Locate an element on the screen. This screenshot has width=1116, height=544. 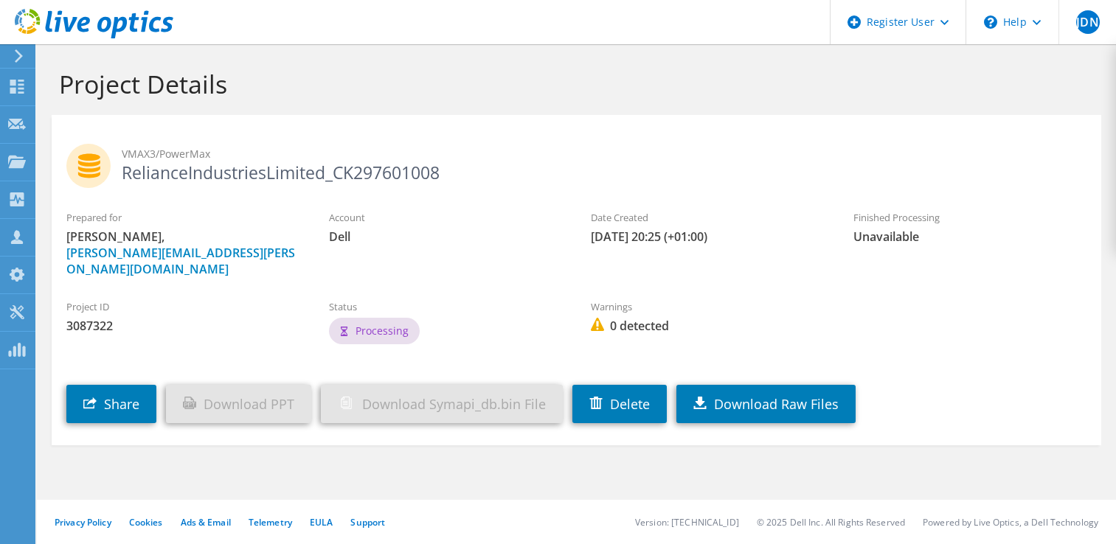
span: VMAX3/PowerMax is located at coordinates (604, 154).